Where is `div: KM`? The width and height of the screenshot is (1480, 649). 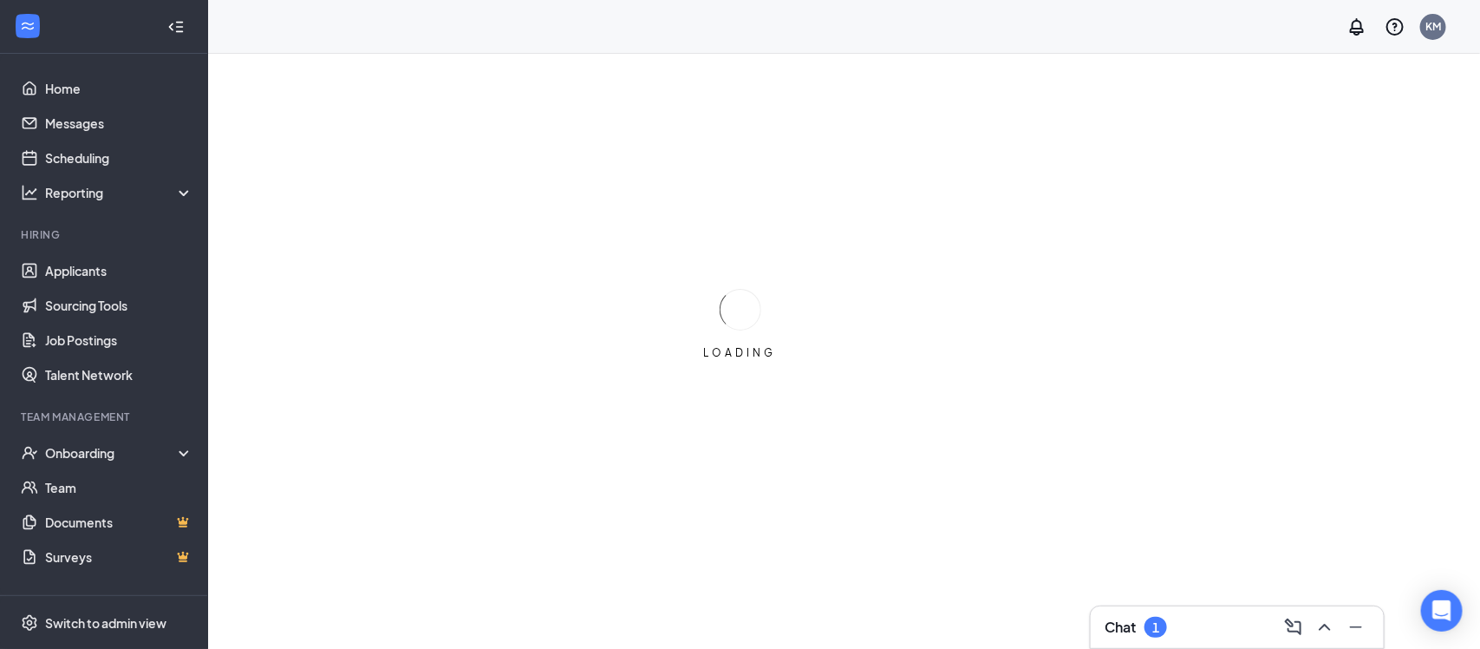 div: KM is located at coordinates (1433, 26).